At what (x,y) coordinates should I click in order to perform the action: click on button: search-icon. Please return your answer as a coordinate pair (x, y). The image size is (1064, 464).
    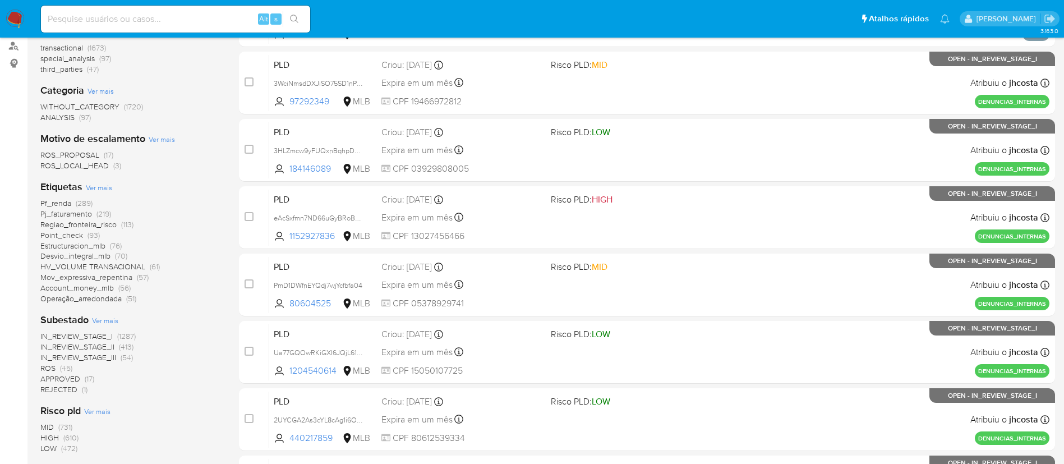
    Looking at the image, I should click on (294, 19).